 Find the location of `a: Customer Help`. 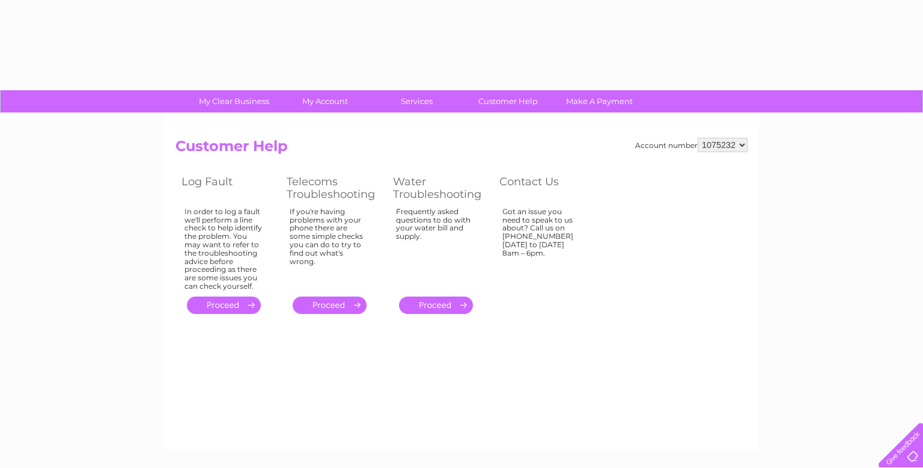

a: Customer Help is located at coordinates (508, 101).